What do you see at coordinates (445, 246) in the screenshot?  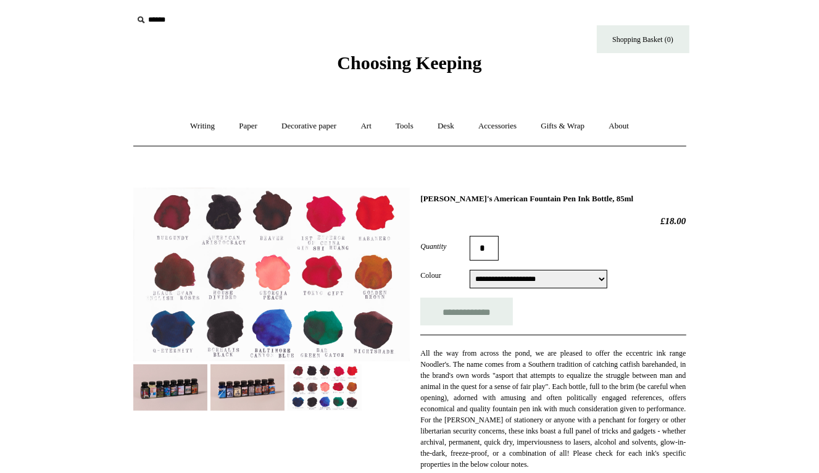 I see `label: Quantity` at bounding box center [445, 246].